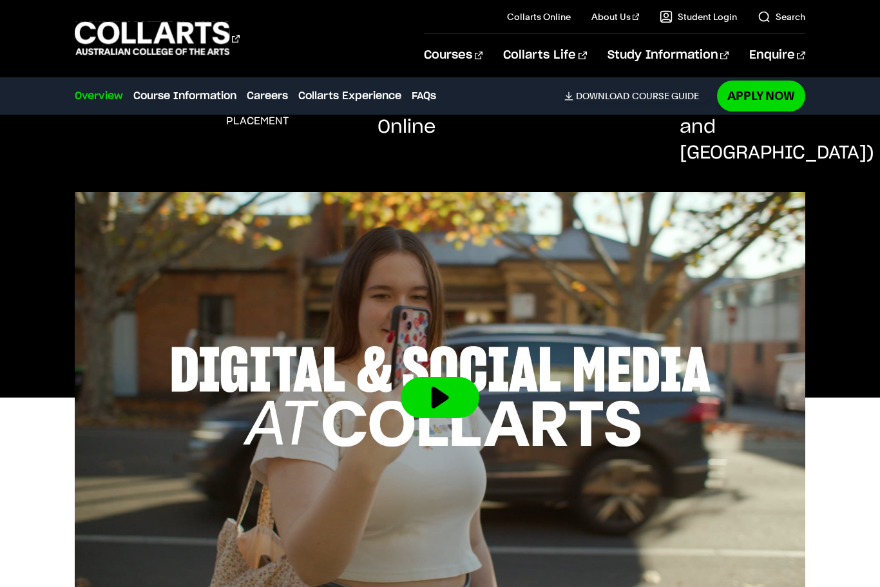 This screenshot has height=587, width=880. Describe the element at coordinates (616, 17) in the screenshot. I see `a: About Us` at that location.